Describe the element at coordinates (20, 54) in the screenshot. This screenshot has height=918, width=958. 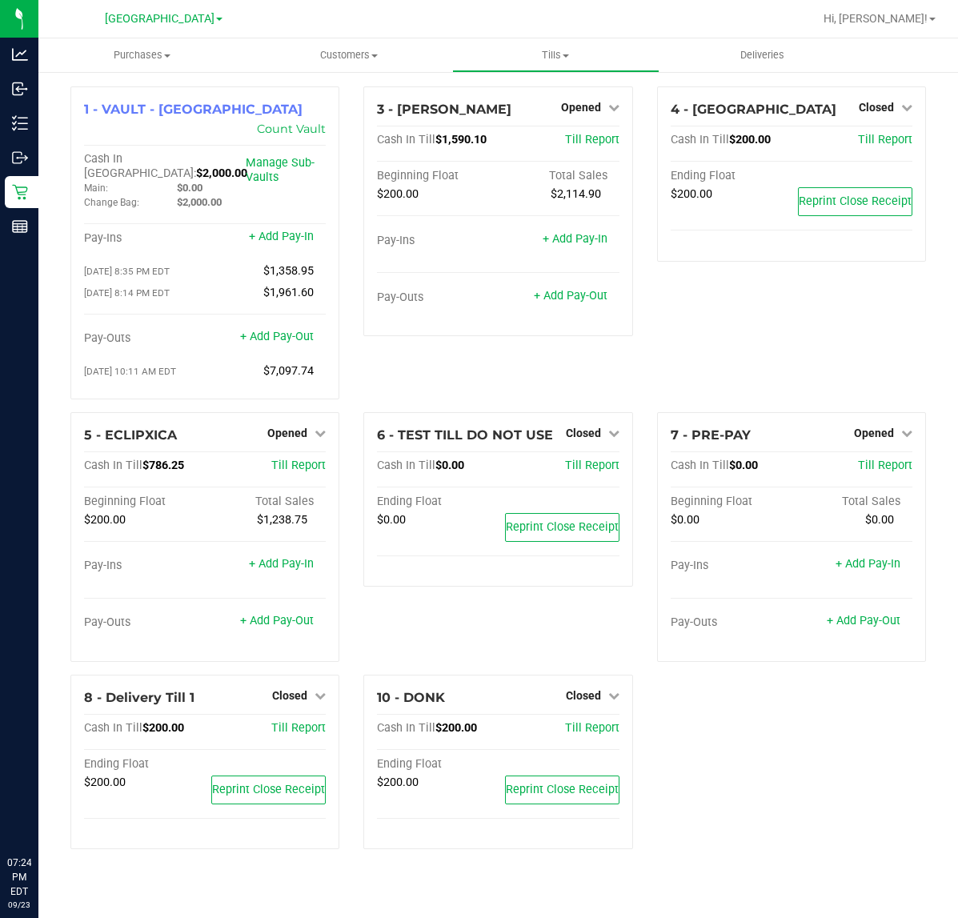
I see `inline-svg: Analytics` at that location.